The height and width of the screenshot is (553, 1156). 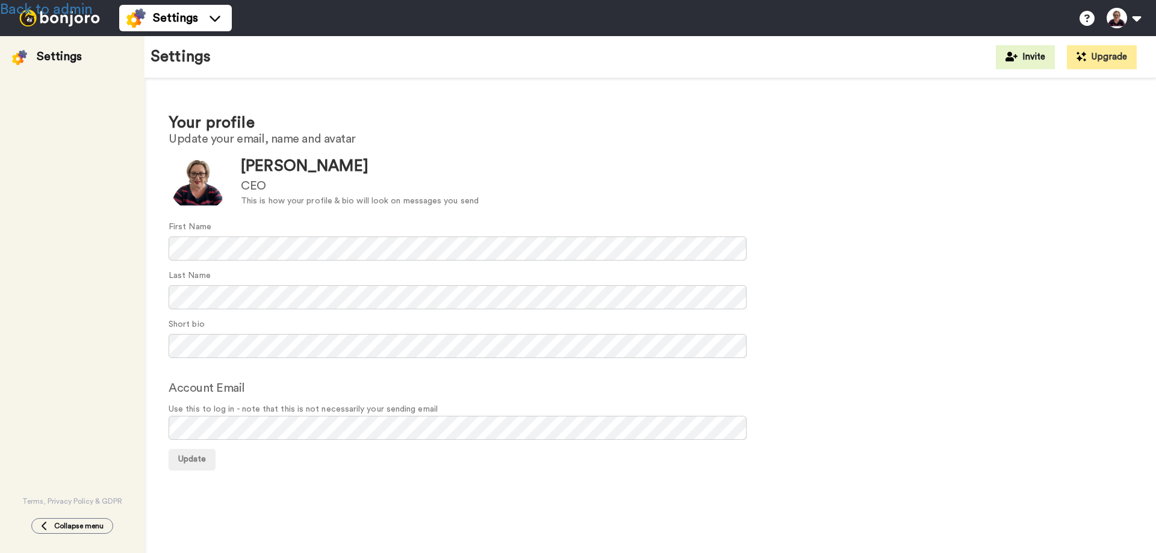 What do you see at coordinates (190, 227) in the screenshot?
I see `label: First Name` at bounding box center [190, 227].